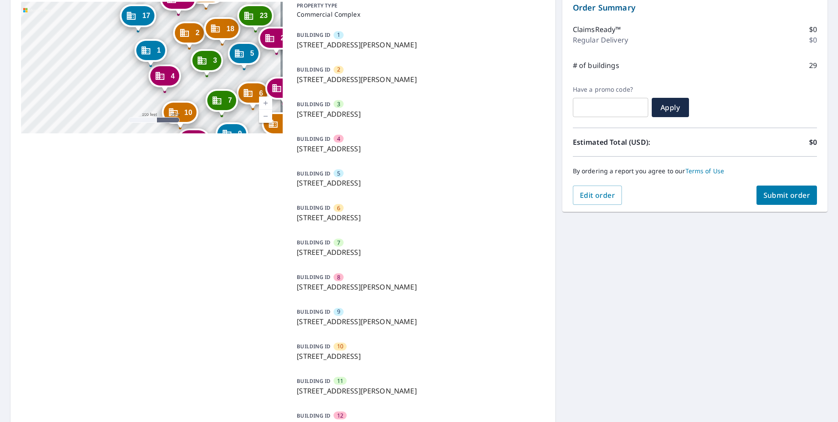  I want to click on span: Submit order, so click(787, 195).